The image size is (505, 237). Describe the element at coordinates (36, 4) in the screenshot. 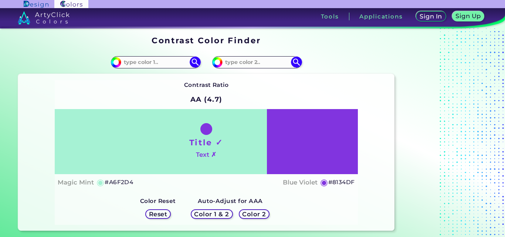

I see `img: ArtyClick Design logo` at that location.